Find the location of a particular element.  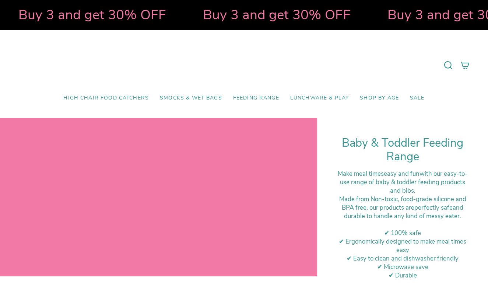

span: High Chair Food Catchers is located at coordinates (106, 98).